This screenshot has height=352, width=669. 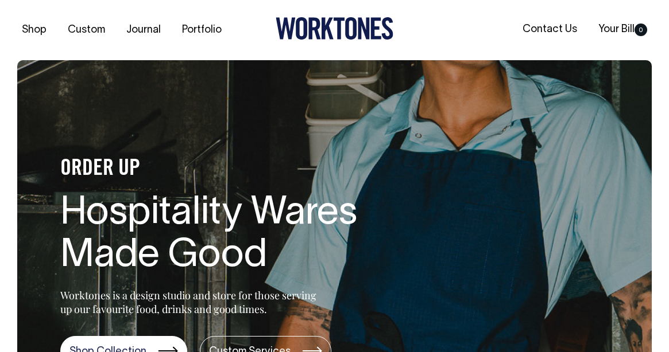 What do you see at coordinates (244, 236) in the screenshot?
I see `h1: Hospitality Wares Made Good` at bounding box center [244, 236].